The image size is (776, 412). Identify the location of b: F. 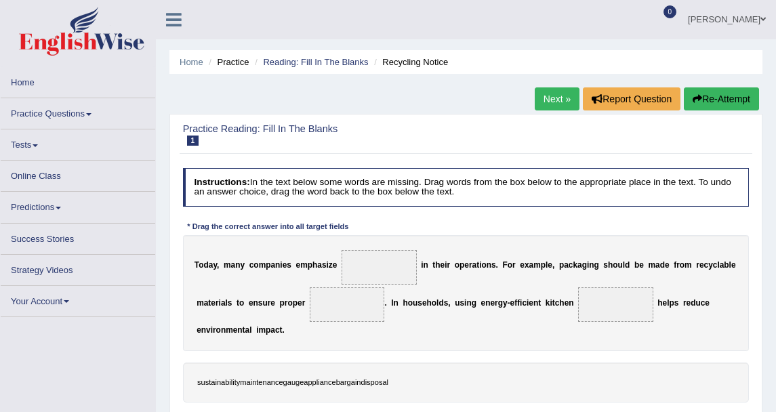
(505, 265).